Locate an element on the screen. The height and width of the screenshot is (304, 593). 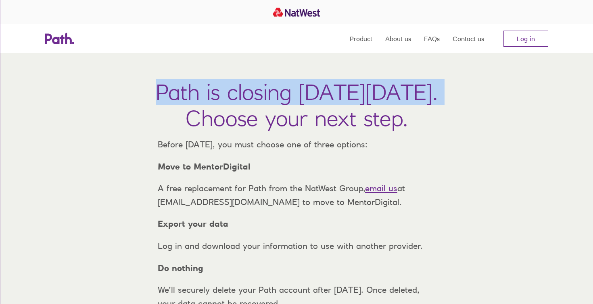
p: Log in and download your information to use with another provider. is located at coordinates (296, 246).